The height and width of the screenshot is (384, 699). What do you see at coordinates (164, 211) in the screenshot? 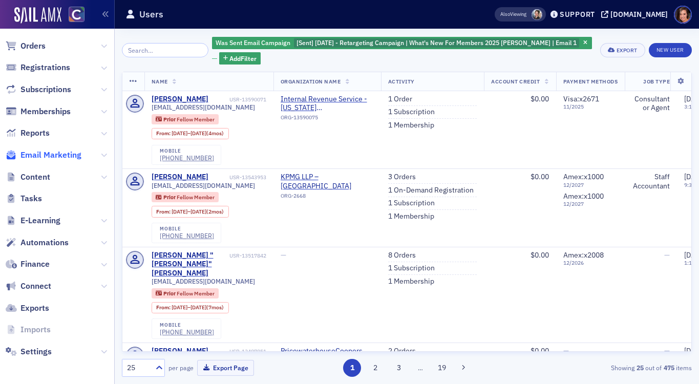
I see `span: From :` at bounding box center [164, 211].